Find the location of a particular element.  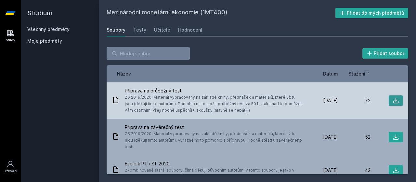

span: Název is located at coordinates (124, 73).